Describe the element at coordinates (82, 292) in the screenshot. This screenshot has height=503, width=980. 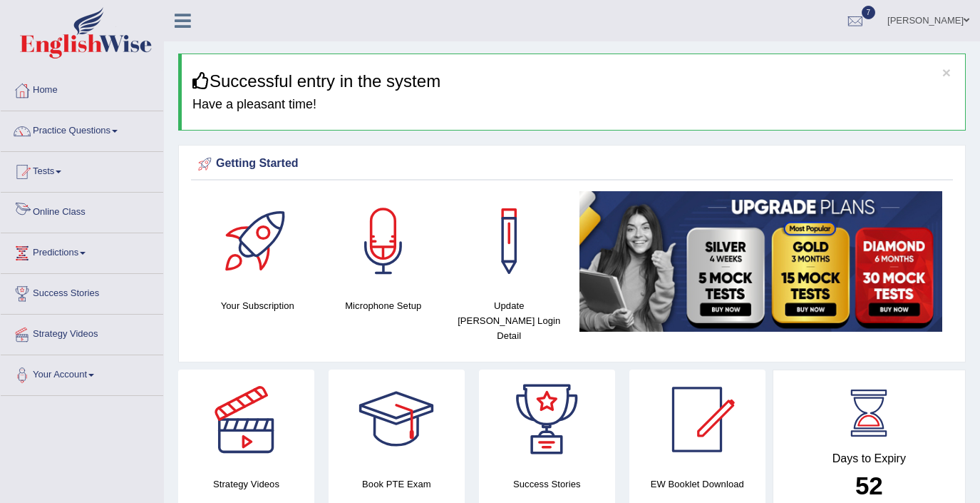
I see `a: Success Stories` at that location.